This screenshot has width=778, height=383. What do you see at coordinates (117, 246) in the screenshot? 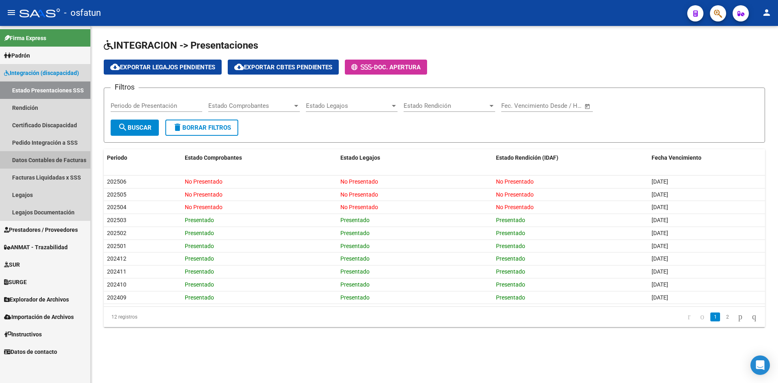
I see `span: 202501` at bounding box center [117, 246].